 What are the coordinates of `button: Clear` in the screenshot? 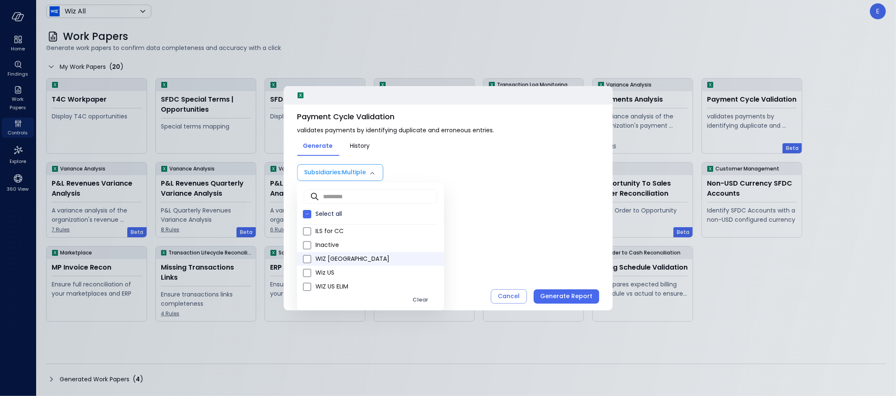 It's located at (420, 300).